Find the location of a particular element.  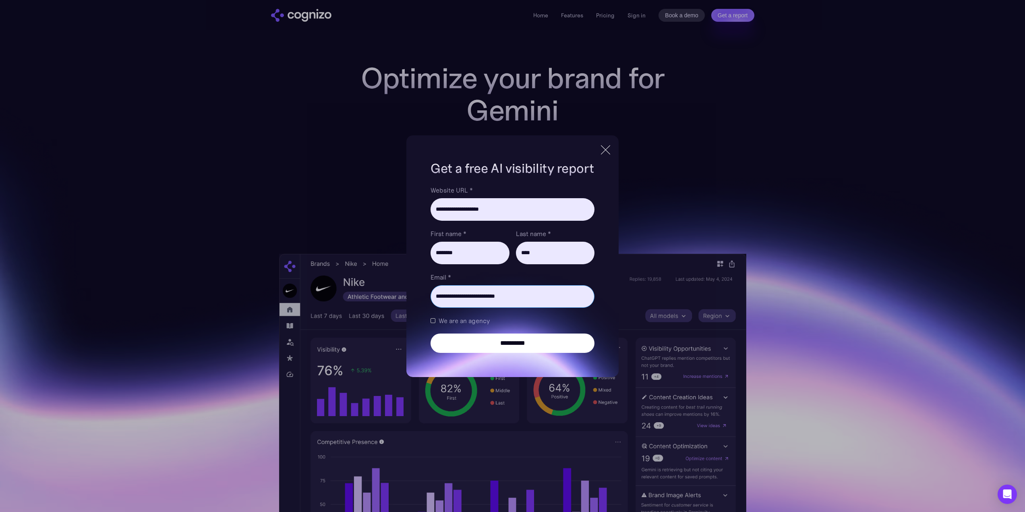

form: Brand Report Form is located at coordinates (512, 269).